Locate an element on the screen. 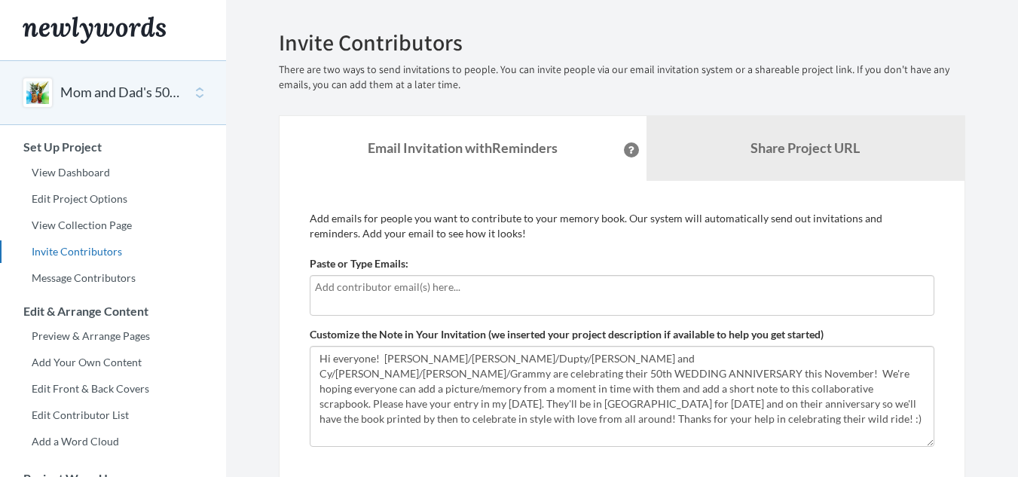 The height and width of the screenshot is (477, 1018). label: Customize the Note in Your Invitation (we inserted your project description if available to help ... is located at coordinates (567, 334).